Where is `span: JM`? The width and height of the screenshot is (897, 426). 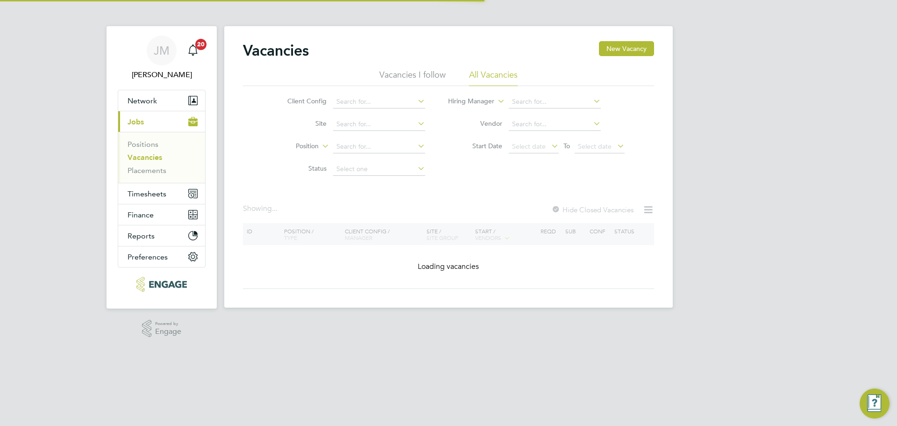
span: JM is located at coordinates (162, 50).